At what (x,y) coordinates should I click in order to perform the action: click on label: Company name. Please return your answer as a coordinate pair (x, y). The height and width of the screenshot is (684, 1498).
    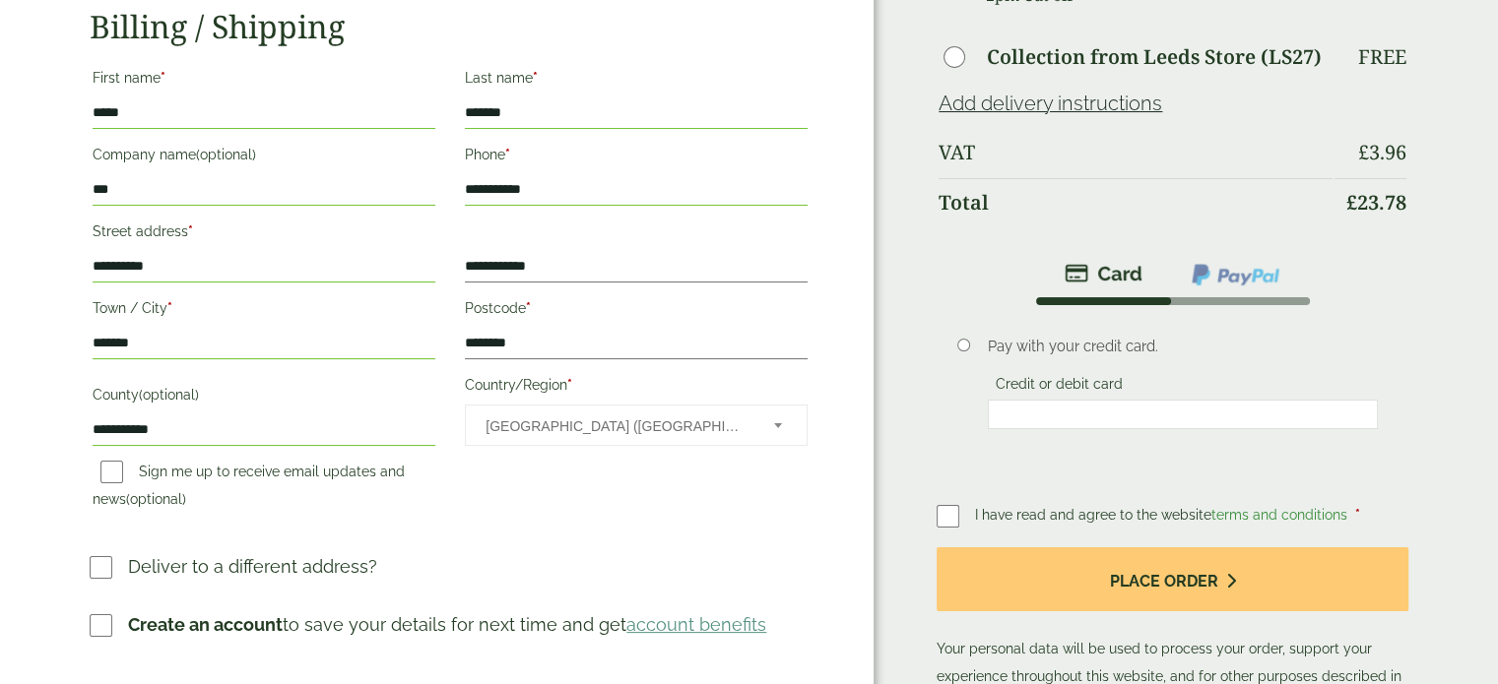
    Looking at the image, I should click on (264, 158).